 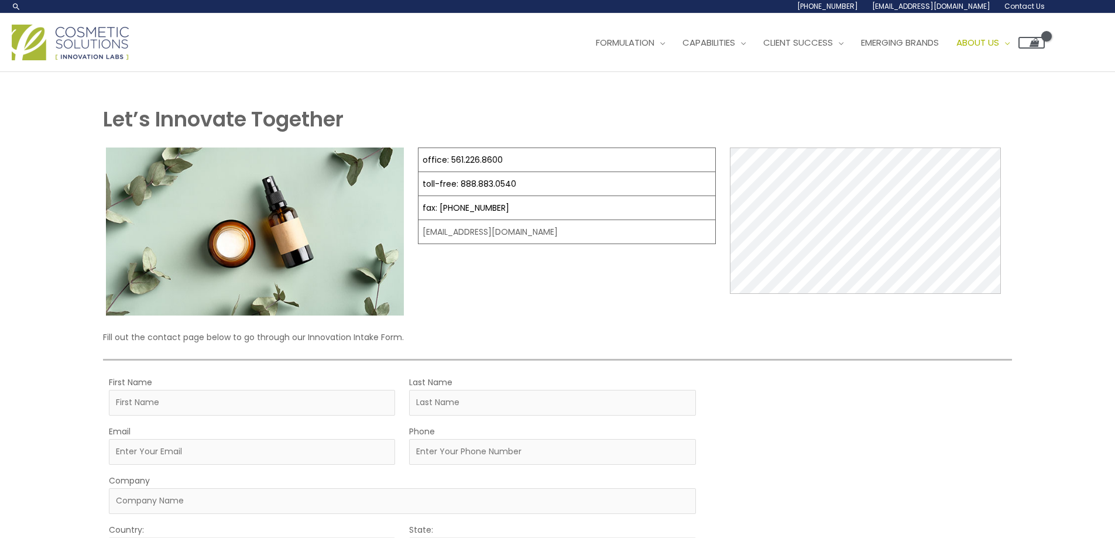 I want to click on span: Formulation, so click(x=625, y=42).